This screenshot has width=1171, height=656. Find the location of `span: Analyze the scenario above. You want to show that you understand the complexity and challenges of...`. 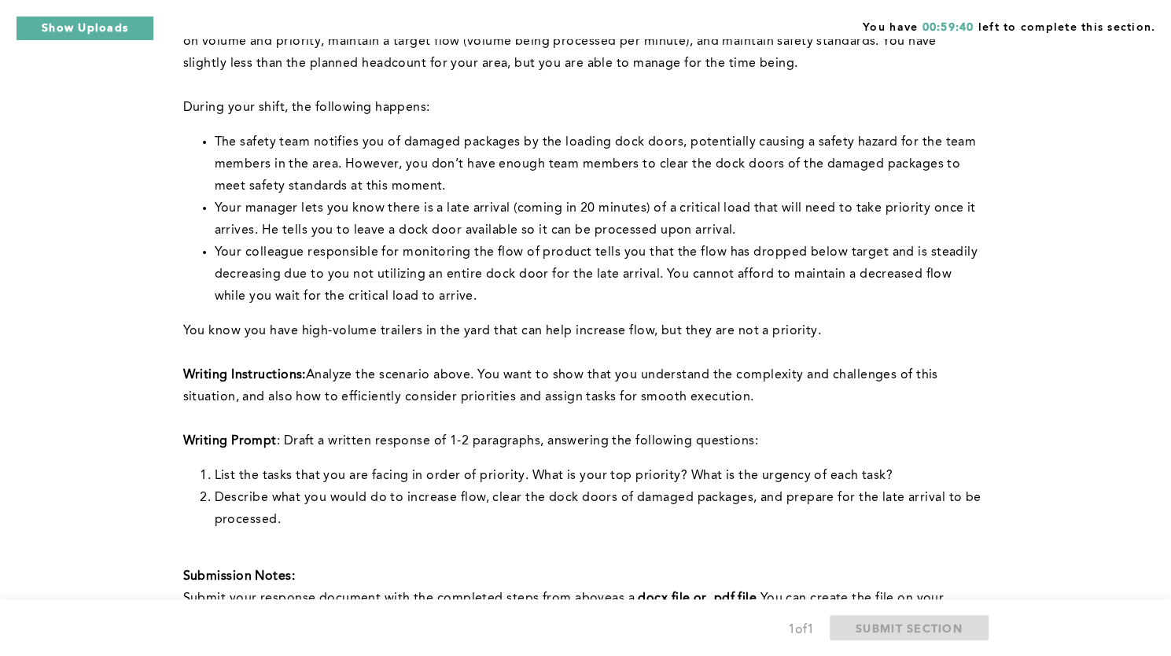

span: Analyze the scenario above. You want to show that you understand the complexity and challenges of... is located at coordinates (562, 386).